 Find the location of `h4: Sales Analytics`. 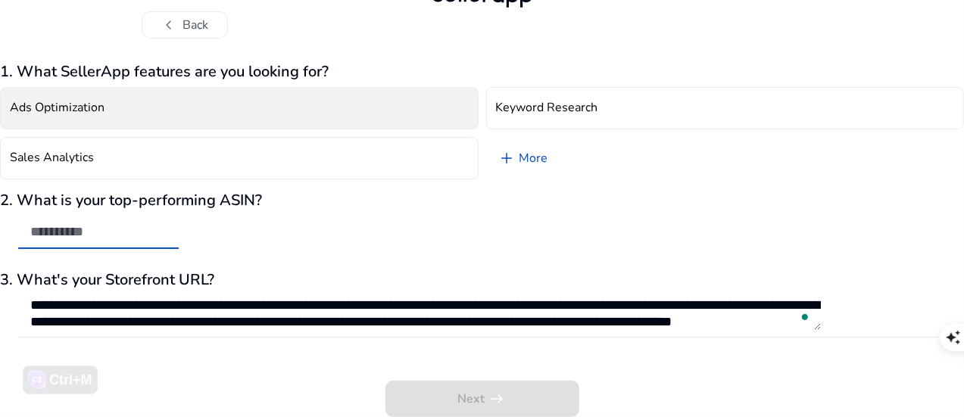

h4: Sales Analytics is located at coordinates (51, 157).